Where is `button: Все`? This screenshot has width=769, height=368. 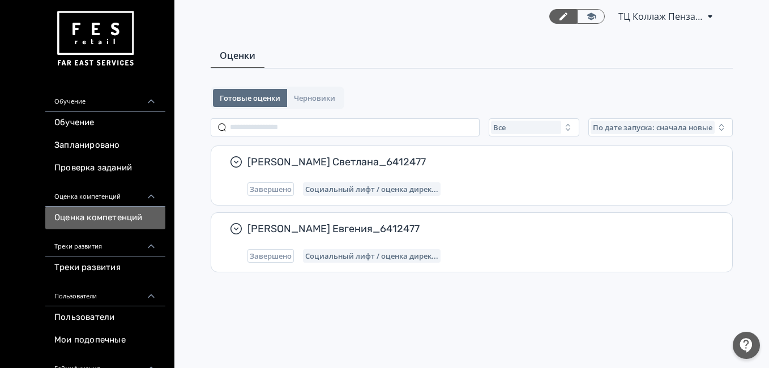
button: Все is located at coordinates (534, 127).